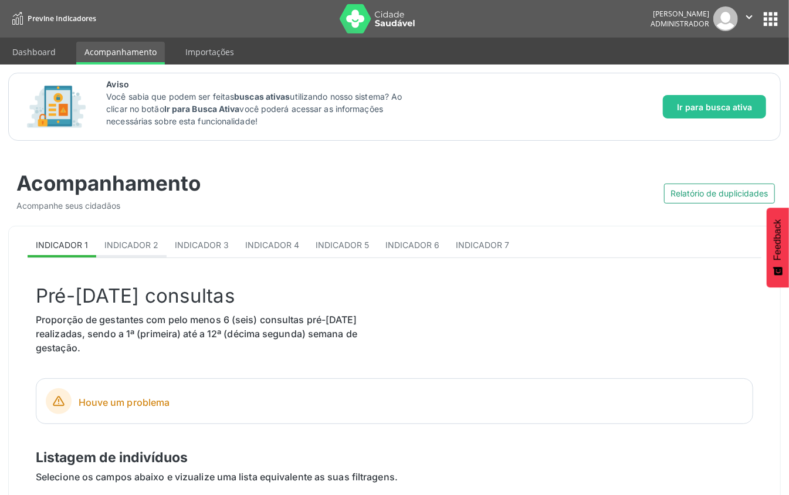  What do you see at coordinates (778, 248) in the screenshot?
I see `button: Feedback - Mostrar pesquisa` at bounding box center [778, 248].